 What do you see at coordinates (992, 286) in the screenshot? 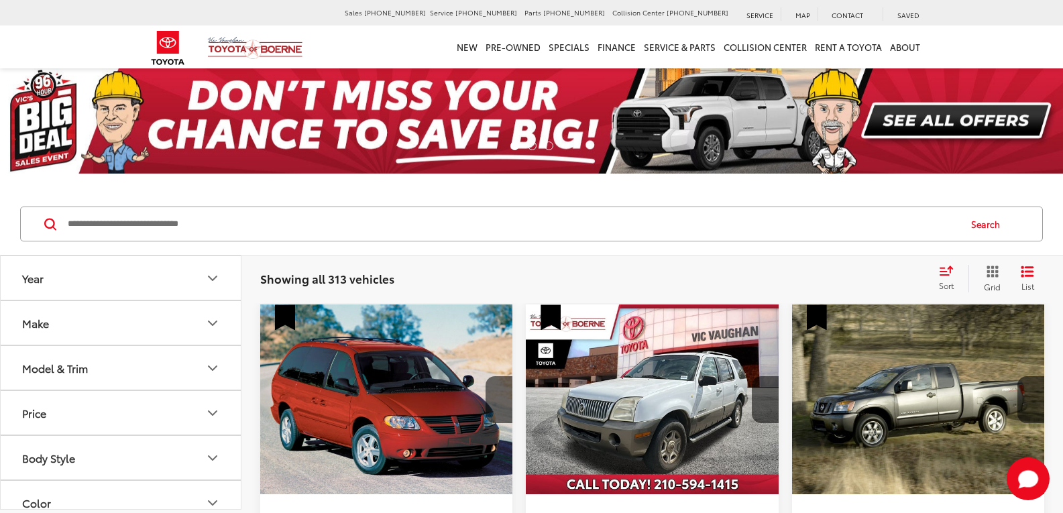
I see `span: Grid` at bounding box center [992, 286].